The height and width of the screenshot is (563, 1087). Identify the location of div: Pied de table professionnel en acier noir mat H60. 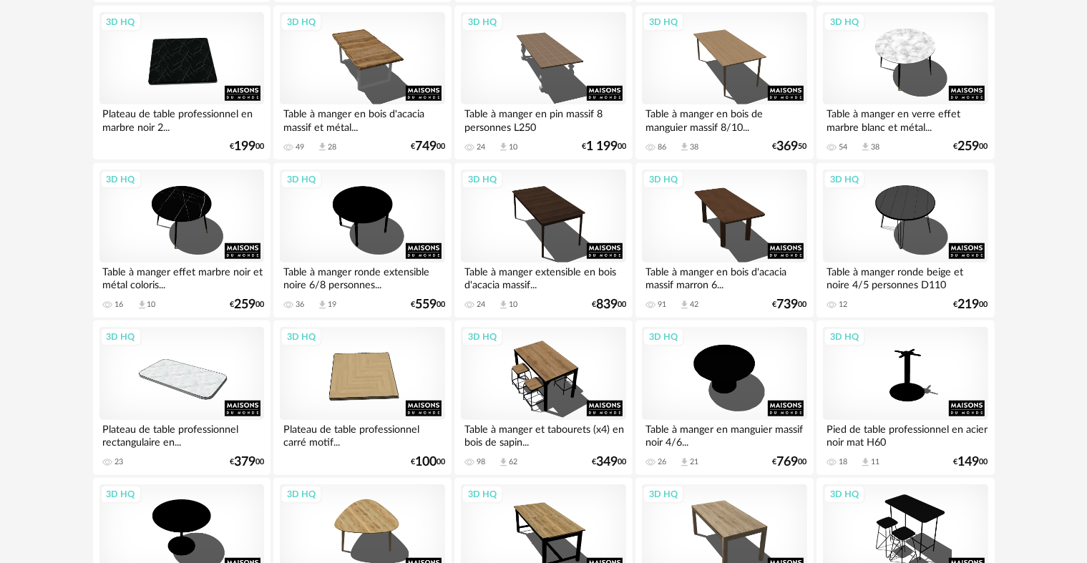
(905, 434).